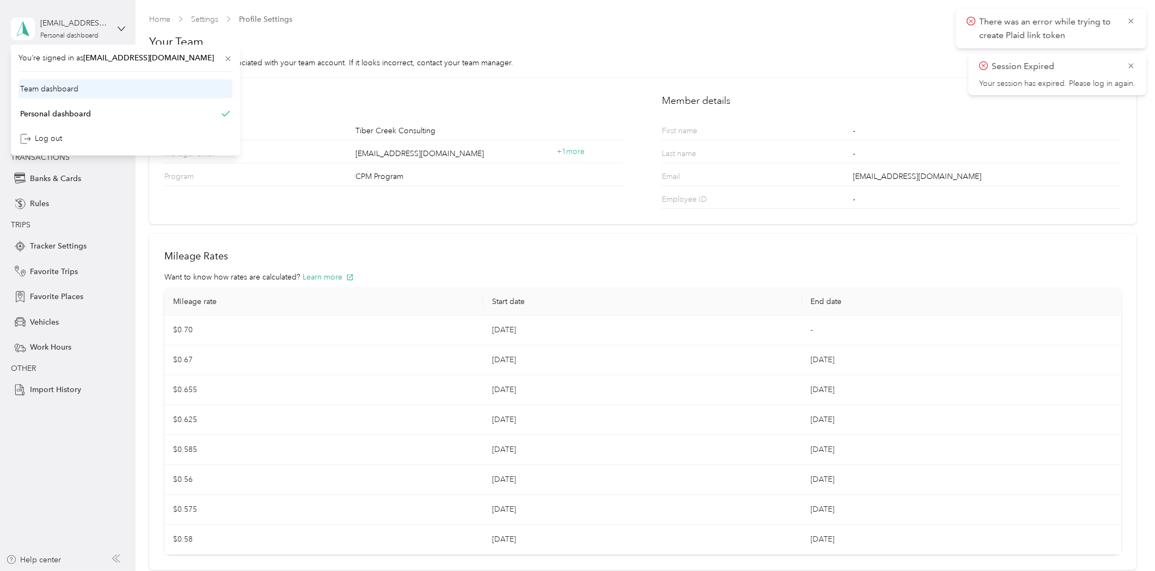  Describe the element at coordinates (324, 420) in the screenshot. I see `td: $0.625` at that location.